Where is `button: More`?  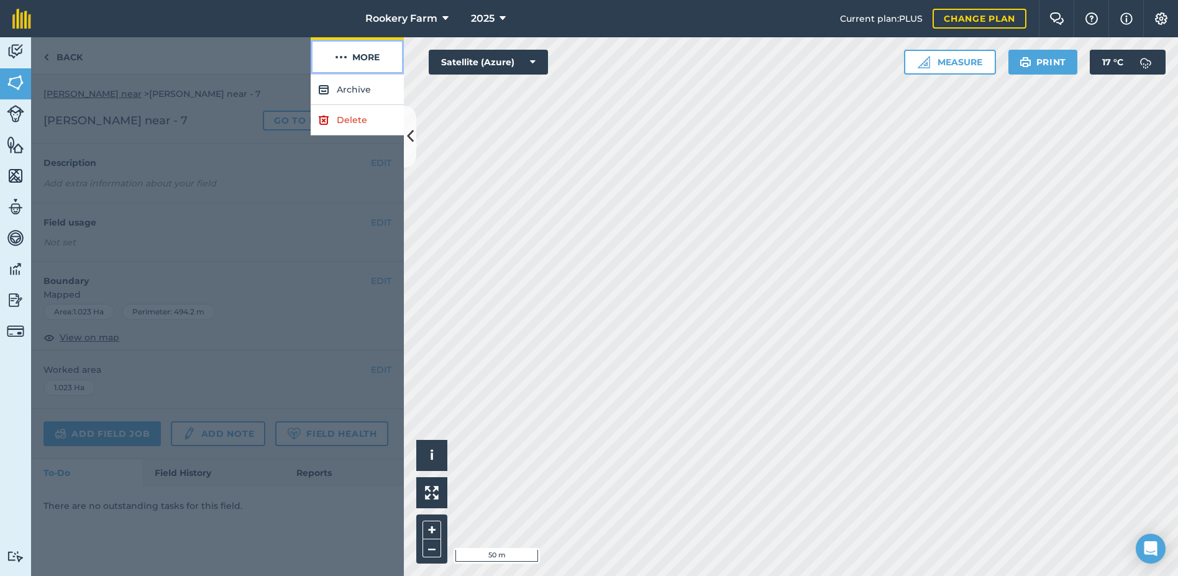 button: More is located at coordinates (357, 55).